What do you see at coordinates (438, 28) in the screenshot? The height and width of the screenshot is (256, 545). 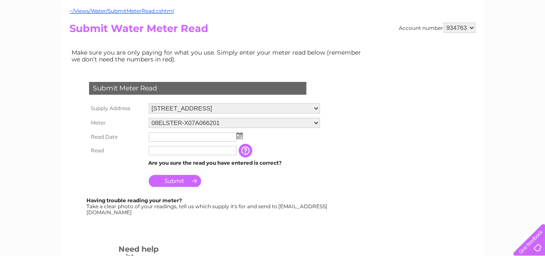 I see `div: Account number` at bounding box center [438, 28].